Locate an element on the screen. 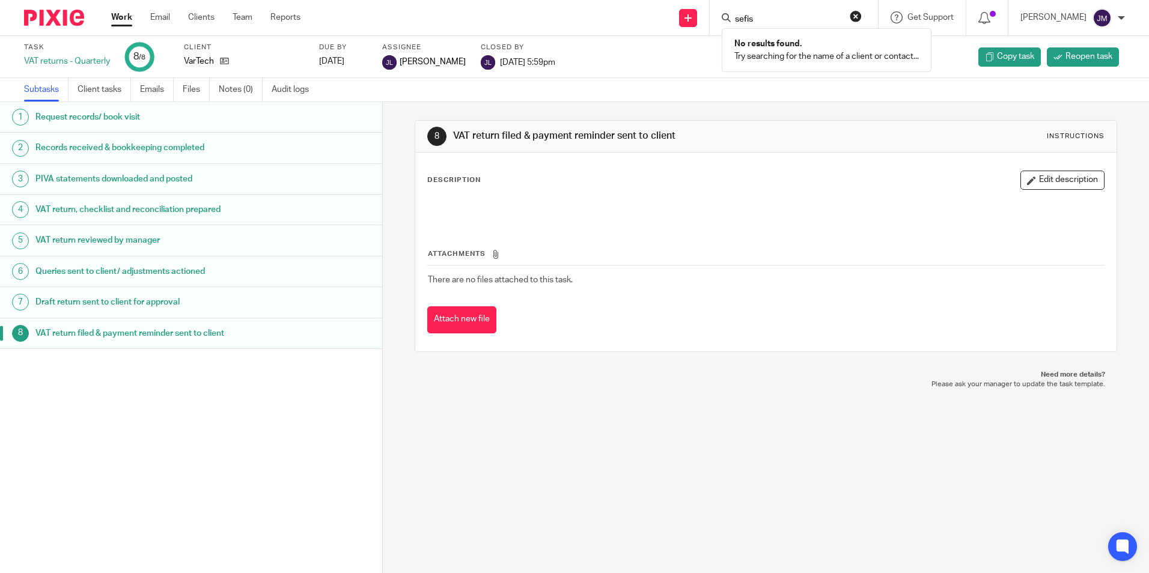 The width and height of the screenshot is (1149, 573). span: Reopen task is located at coordinates (1089, 56).